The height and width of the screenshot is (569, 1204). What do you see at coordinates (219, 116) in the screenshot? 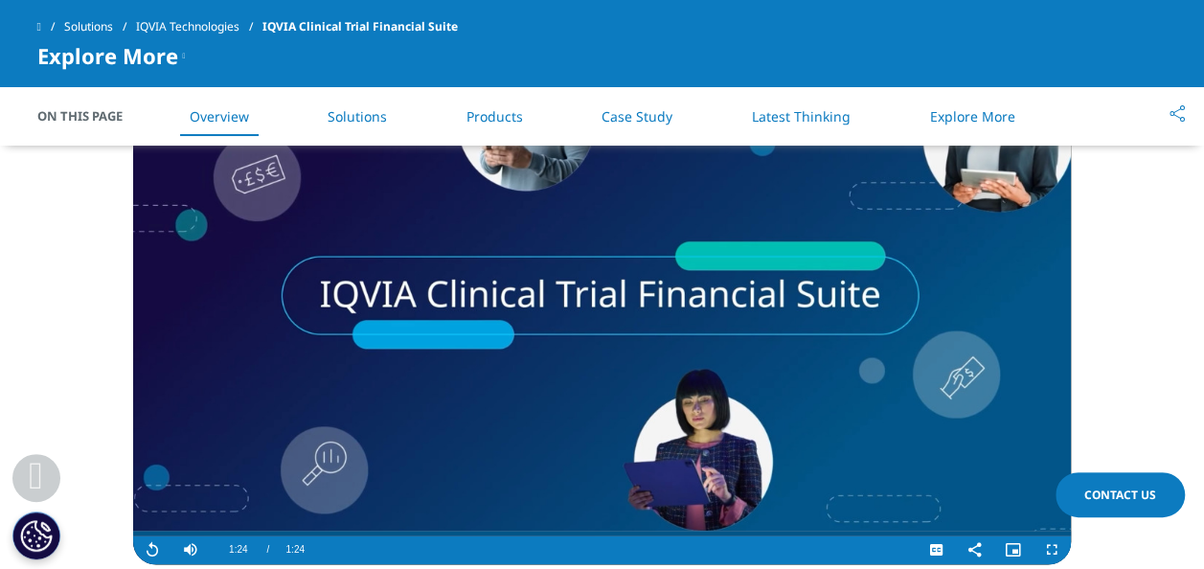
I see `a: Overview` at bounding box center [219, 116].